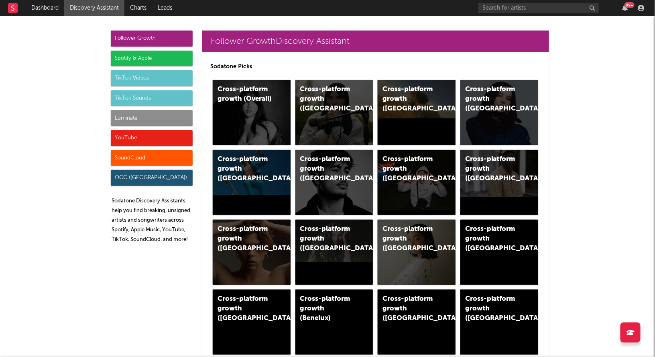 Image resolution: width=655 pixels, height=357 pixels. I want to click on div: Follower Growth, so click(152, 39).